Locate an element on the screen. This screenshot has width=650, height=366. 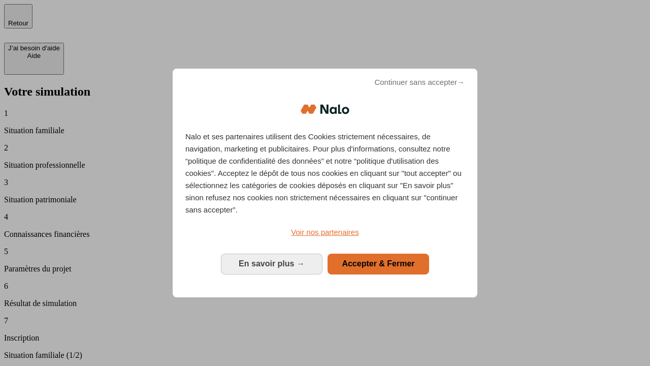
img: Logo is located at coordinates (325, 109).